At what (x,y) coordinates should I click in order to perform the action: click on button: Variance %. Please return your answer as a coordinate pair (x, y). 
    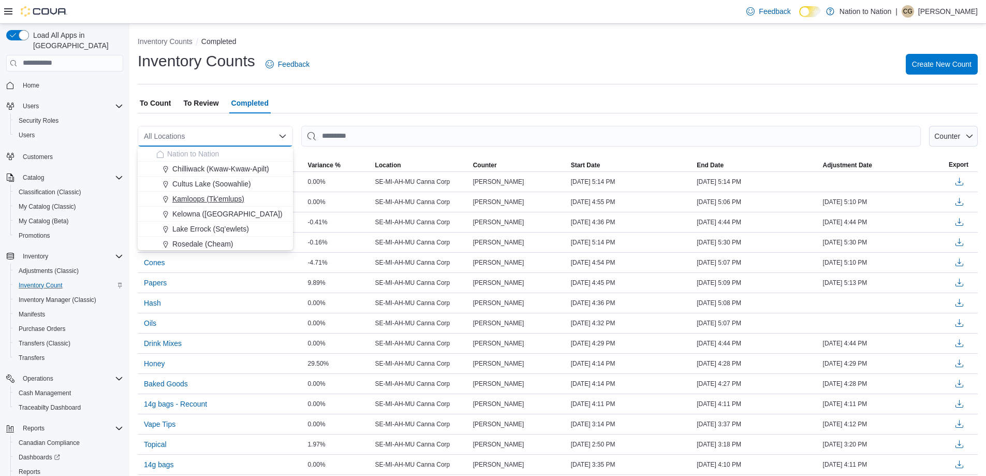
    Looking at the image, I should click on (340, 165).